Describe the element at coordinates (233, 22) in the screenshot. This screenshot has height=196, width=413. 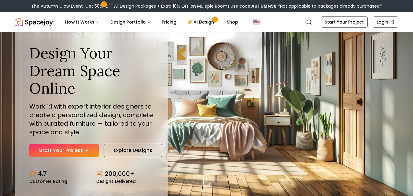
I see `a: Shop` at that location.